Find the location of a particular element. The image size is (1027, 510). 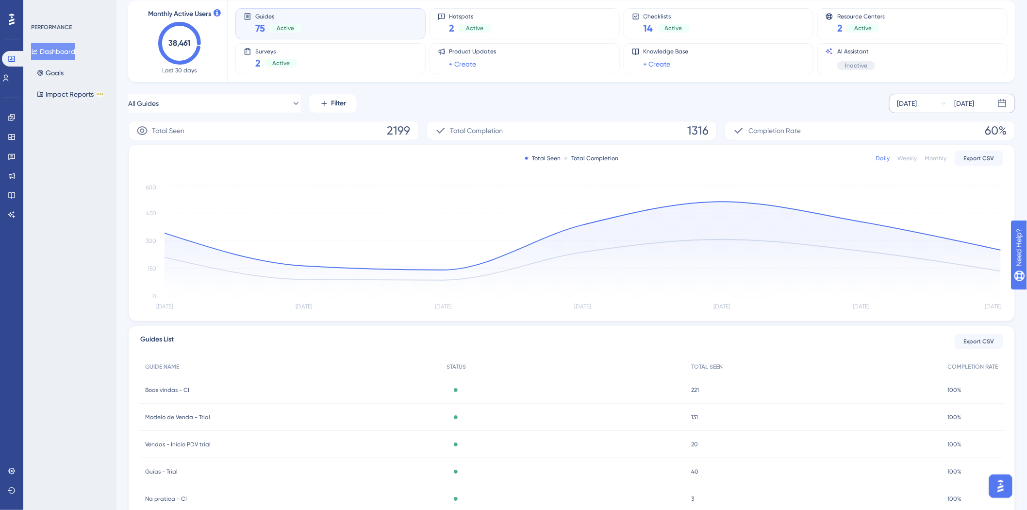

span: 20 is located at coordinates (694, 444).